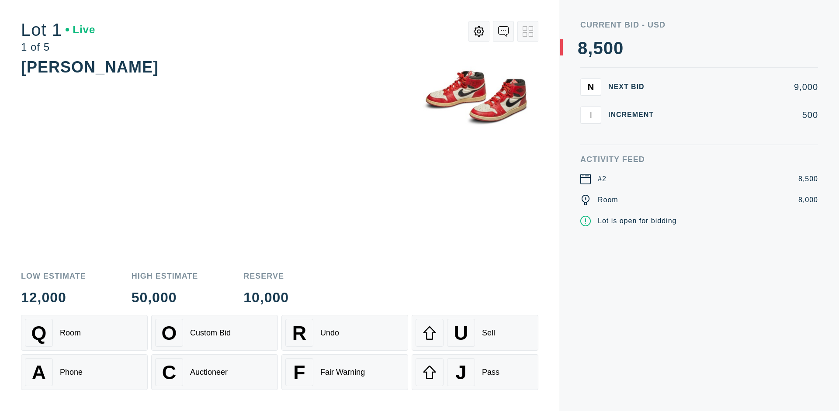 The width and height of the screenshot is (839, 411). Describe the element at coordinates (329, 333) in the screenshot. I see `div: Undo` at that location.